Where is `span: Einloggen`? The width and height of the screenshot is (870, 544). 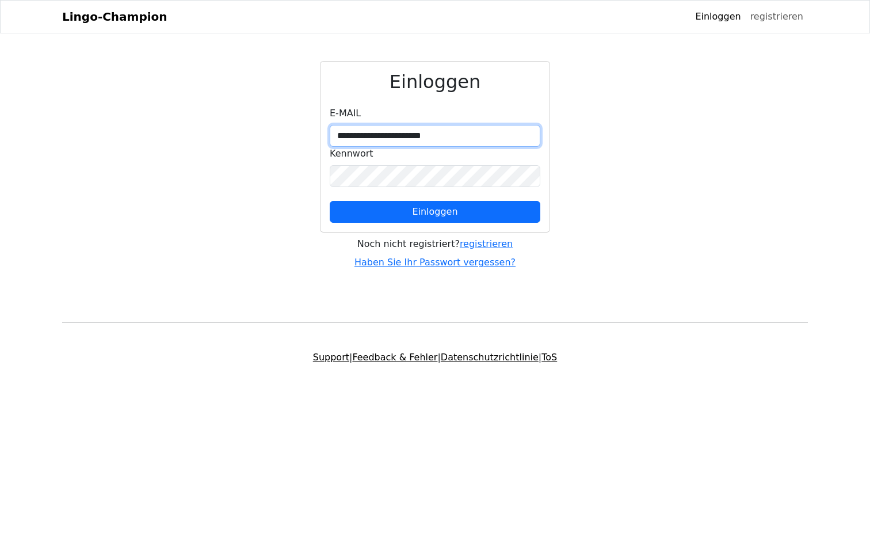 span: Einloggen is located at coordinates (434, 211).